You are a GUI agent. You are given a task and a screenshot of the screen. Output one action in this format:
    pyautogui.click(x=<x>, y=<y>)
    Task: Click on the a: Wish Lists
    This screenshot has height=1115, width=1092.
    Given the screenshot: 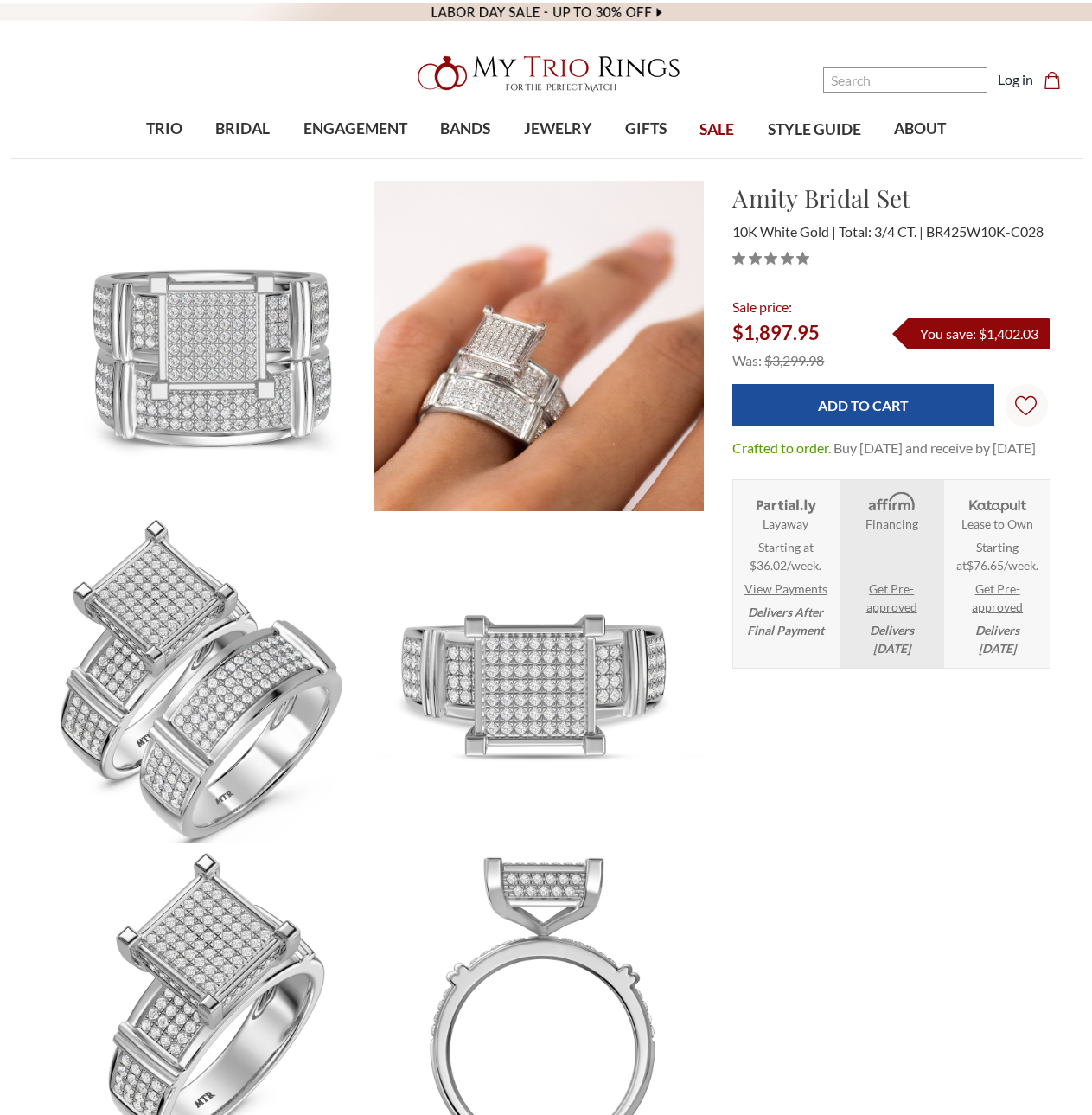 What is the action you would take?
    pyautogui.click(x=1026, y=405)
    